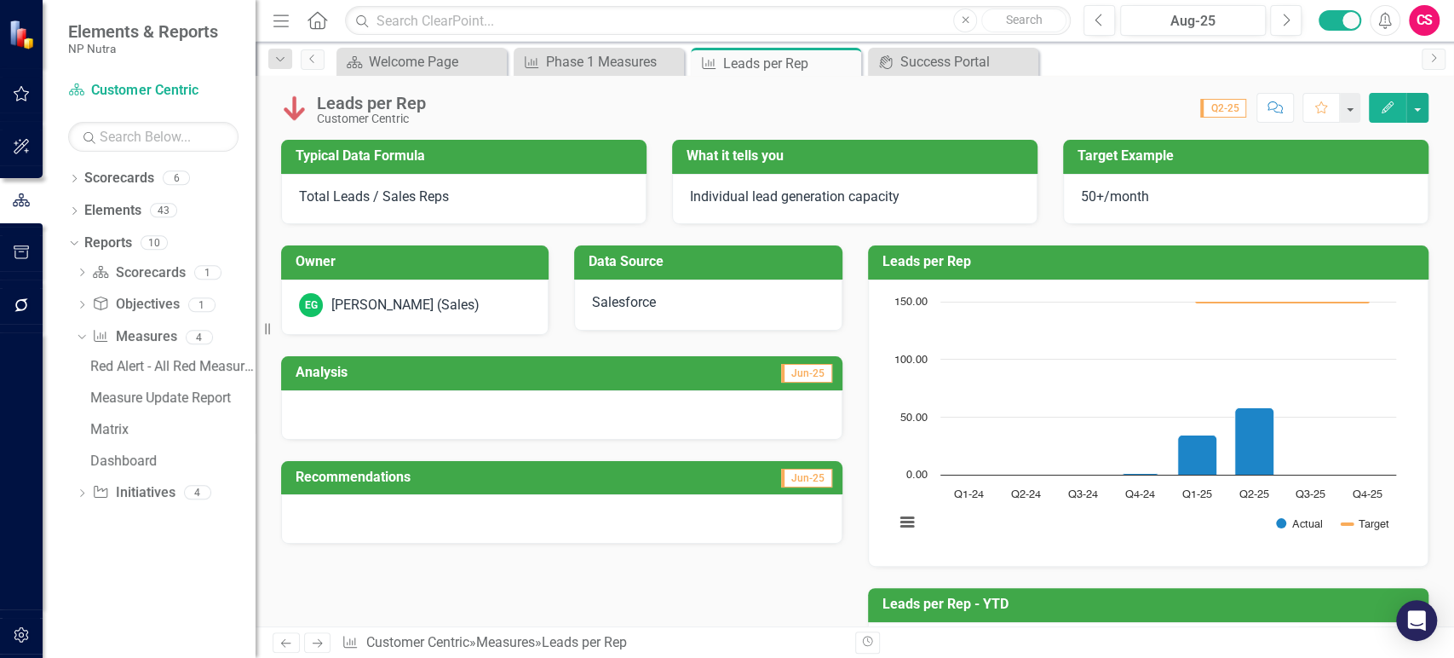 This screenshot has width=1454, height=658. Describe the element at coordinates (112, 210) in the screenshot. I see `a: Elements` at that location.